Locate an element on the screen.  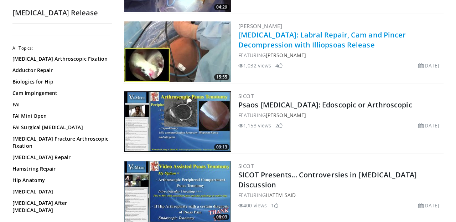
a: 09:13 is located at coordinates (178, 122).